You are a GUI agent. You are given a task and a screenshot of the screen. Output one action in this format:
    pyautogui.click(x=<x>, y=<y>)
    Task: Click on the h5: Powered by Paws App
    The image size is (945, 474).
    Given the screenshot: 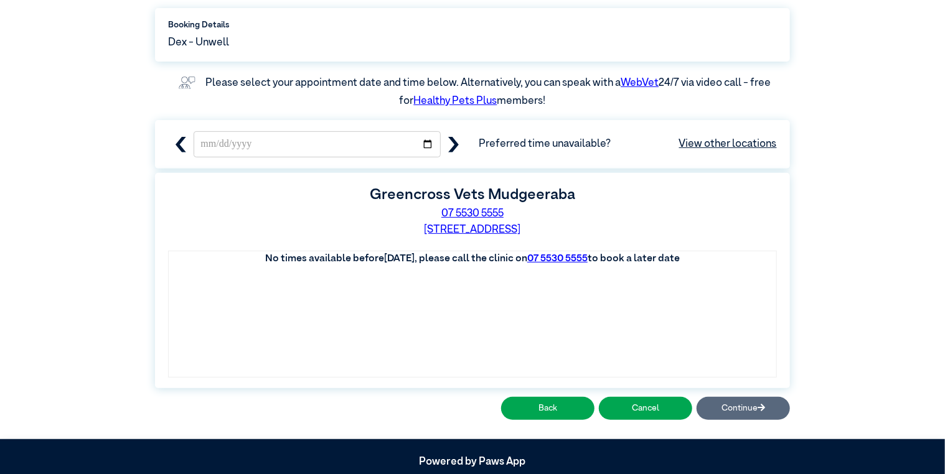 What is the action you would take?
    pyautogui.click(x=472, y=462)
    